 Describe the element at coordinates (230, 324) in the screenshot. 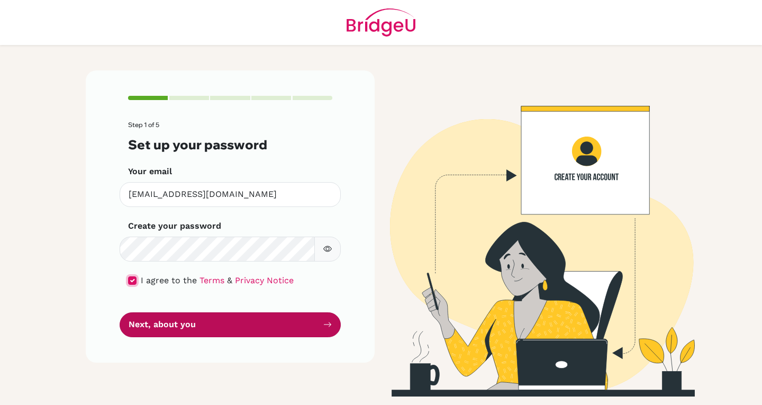

I see `button: Next, about you` at that location.